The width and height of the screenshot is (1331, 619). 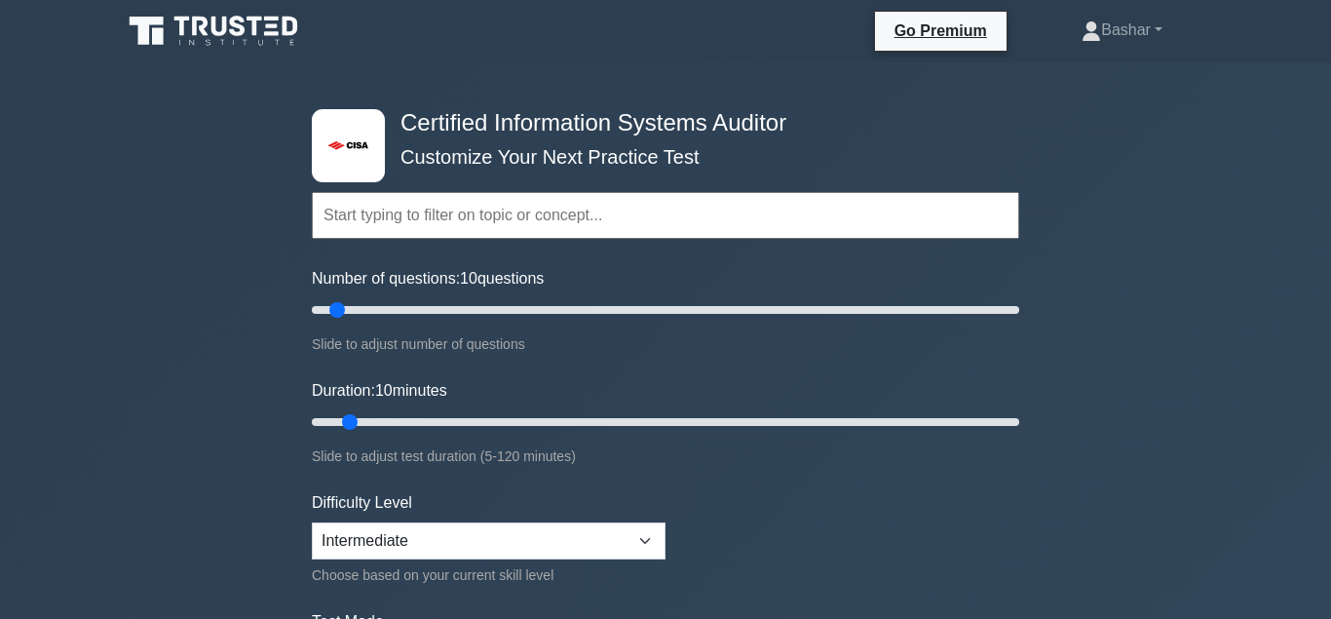 I want to click on input: Start typing to filter on topic or concept..., so click(x=666, y=215).